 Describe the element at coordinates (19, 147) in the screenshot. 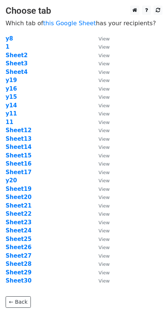

I see `a: Sheet14` at that location.